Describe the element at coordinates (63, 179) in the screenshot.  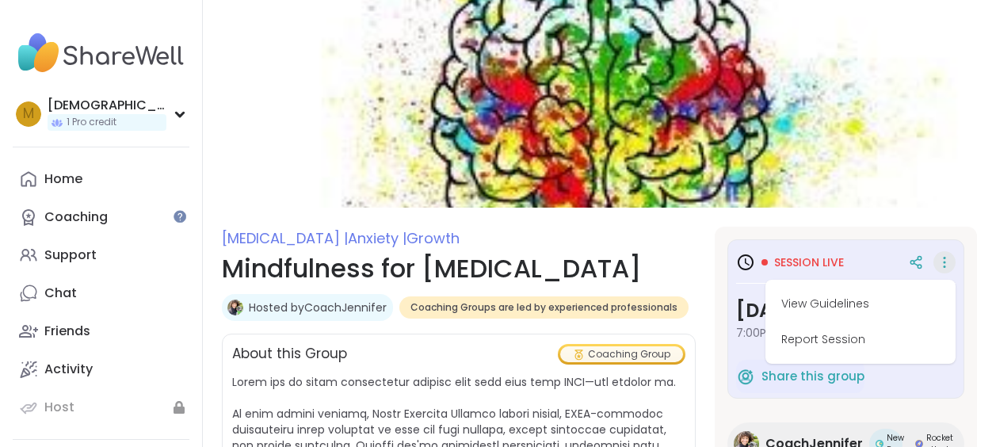
I see `div: Home` at that location.